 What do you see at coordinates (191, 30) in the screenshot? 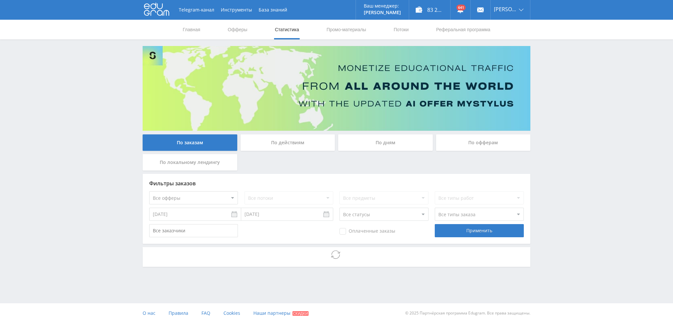
I see `a: Главная` at bounding box center [191, 30].